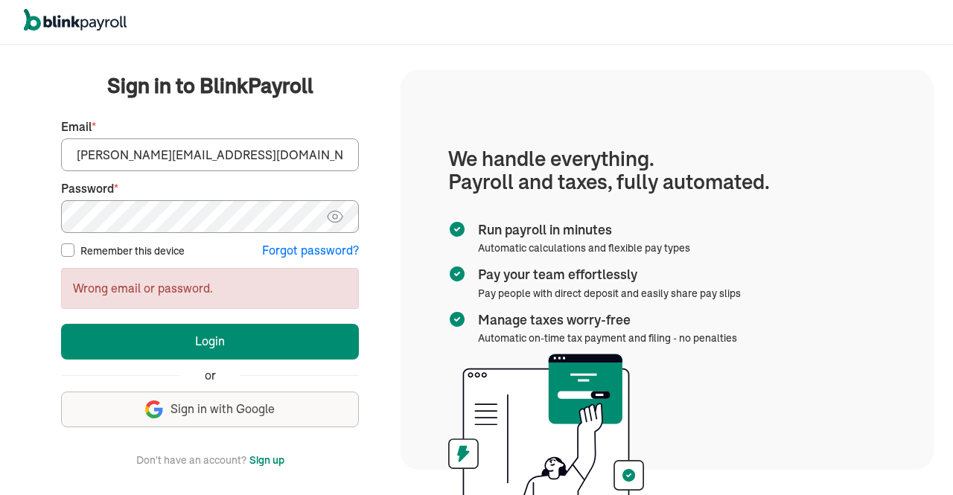  I want to click on img: eye, so click(335, 217).